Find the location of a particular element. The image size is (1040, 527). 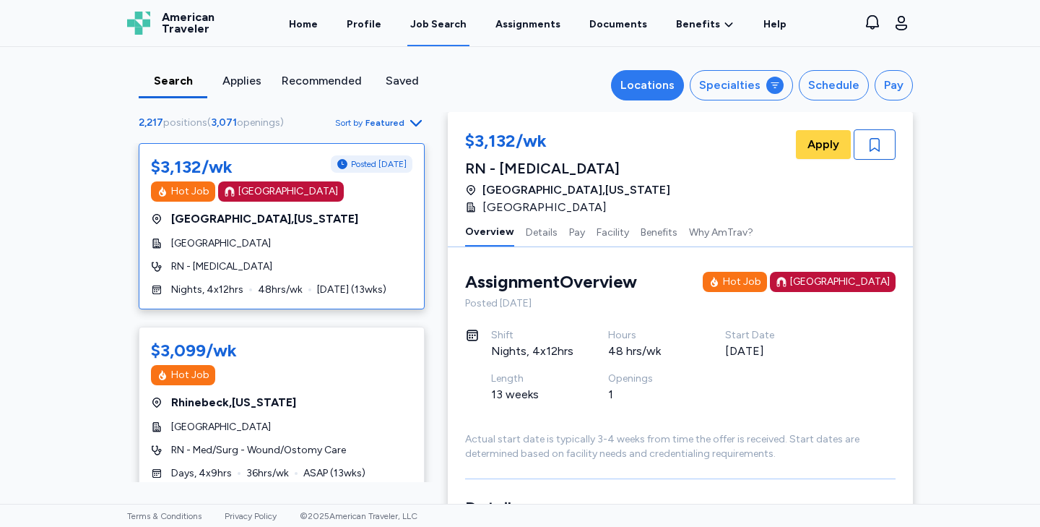

span: RN - Med/Surg - Wound/Ostomy Care is located at coordinates (259, 450).